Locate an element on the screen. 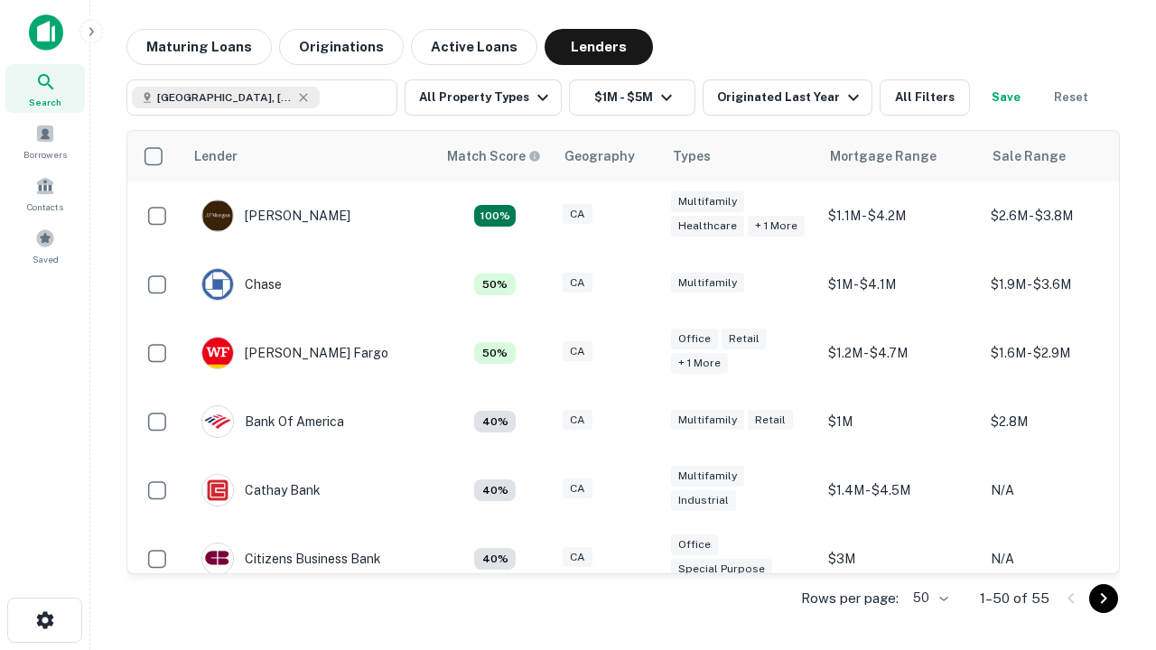 Image resolution: width=1156 pixels, height=650 pixels. th: Types is located at coordinates (741, 156).